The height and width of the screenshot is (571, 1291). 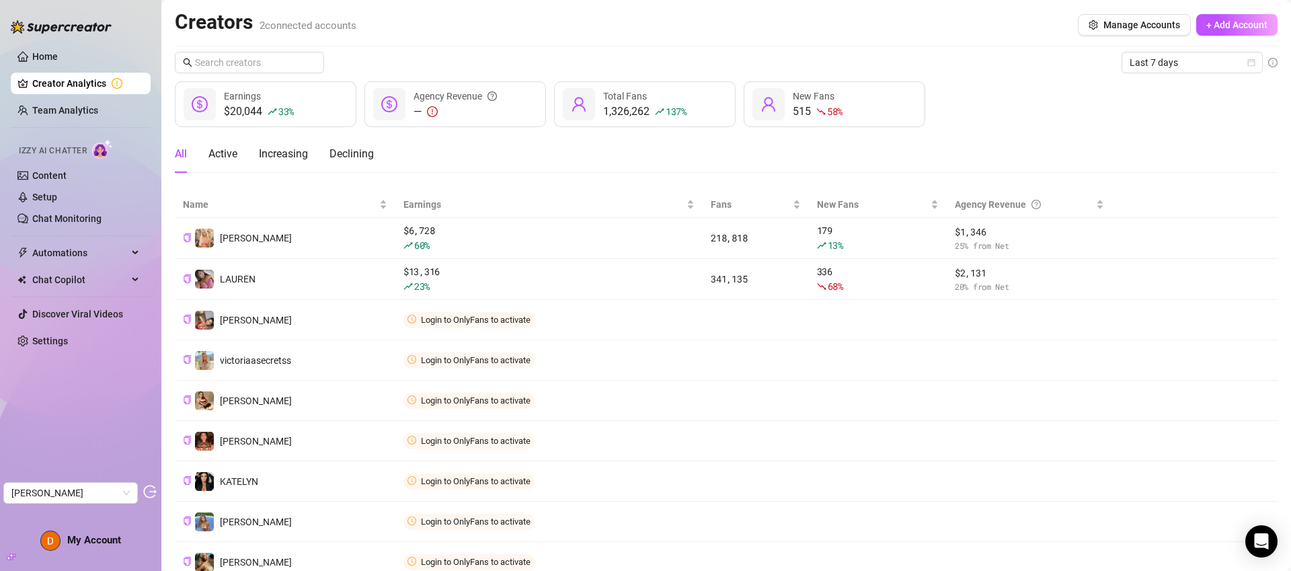 What do you see at coordinates (204, 481) in the screenshot?
I see `img: KATELYN` at bounding box center [204, 481].